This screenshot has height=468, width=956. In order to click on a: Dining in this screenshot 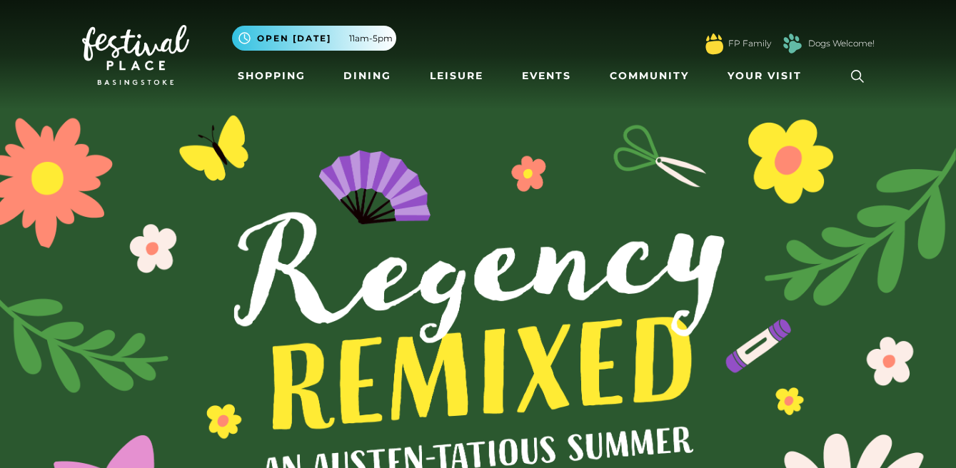, I will do `click(367, 76)`.